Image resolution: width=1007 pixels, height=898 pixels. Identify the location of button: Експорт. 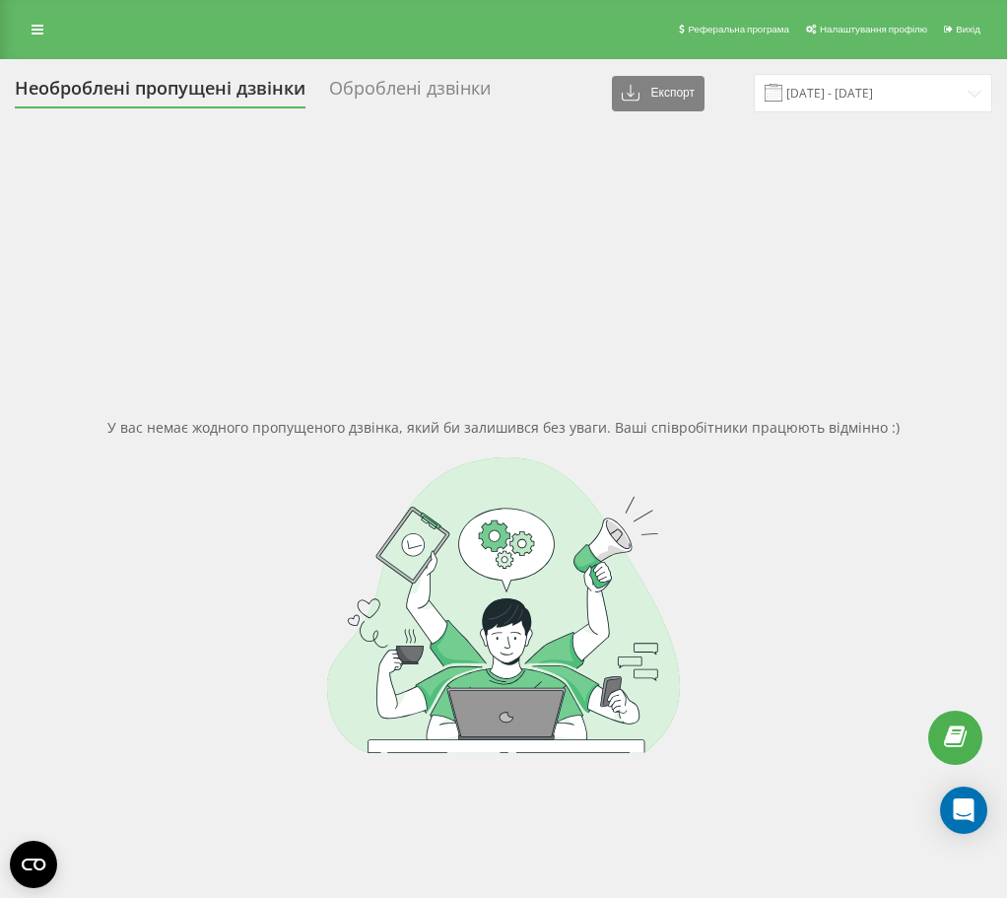
(658, 94).